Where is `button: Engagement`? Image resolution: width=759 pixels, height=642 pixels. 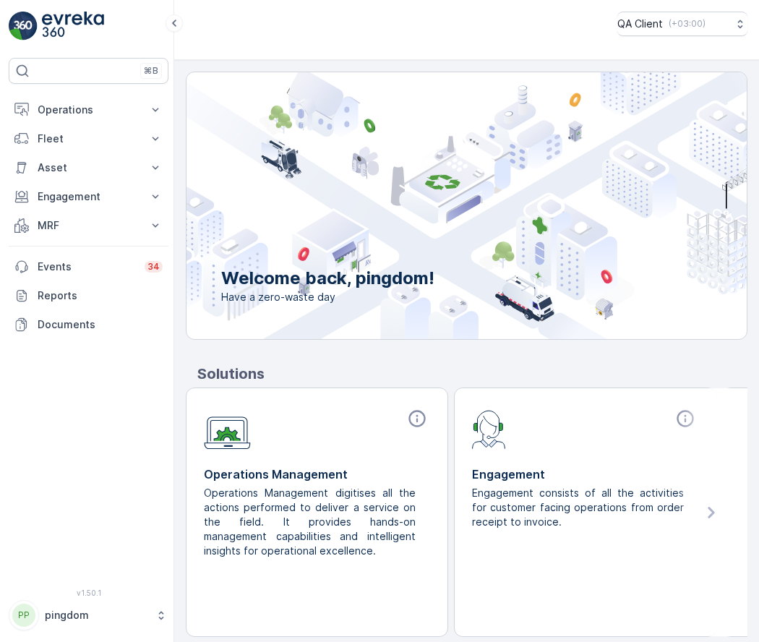
button: Engagement is located at coordinates (88, 197).